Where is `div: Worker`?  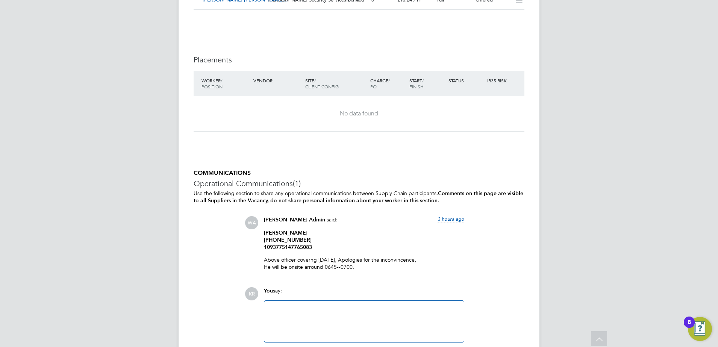 div: Worker is located at coordinates (225, 83).